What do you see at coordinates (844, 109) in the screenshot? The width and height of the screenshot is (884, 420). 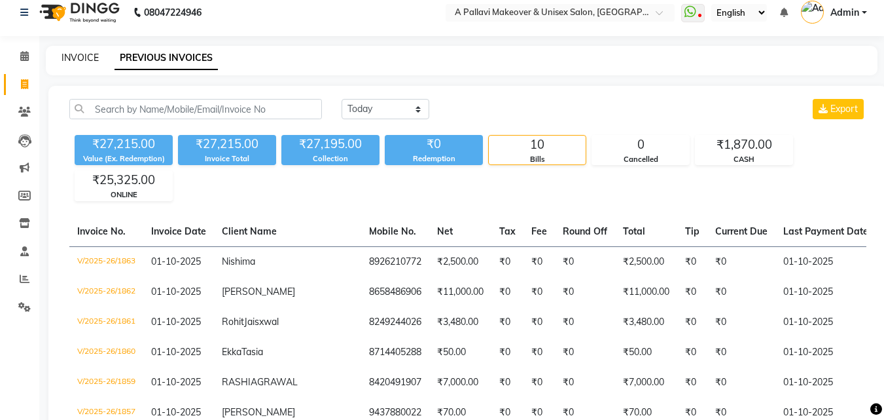 I see `span: Export` at bounding box center [844, 109].